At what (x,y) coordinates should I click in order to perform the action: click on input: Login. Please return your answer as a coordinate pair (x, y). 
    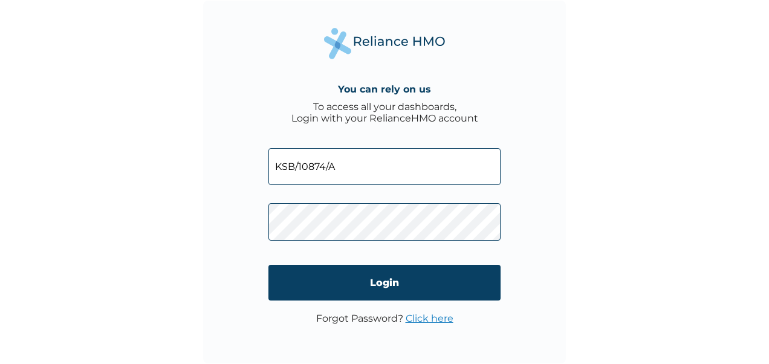
    Looking at the image, I should click on (384, 282).